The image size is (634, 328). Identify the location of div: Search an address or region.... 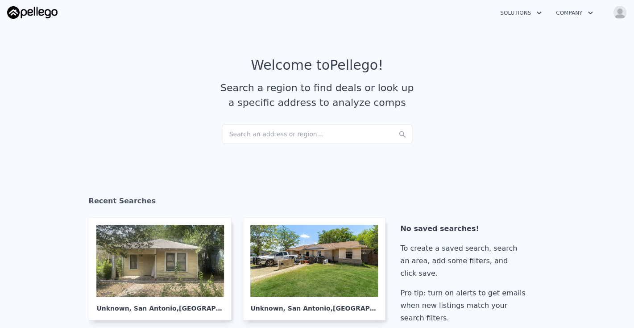
(317, 134).